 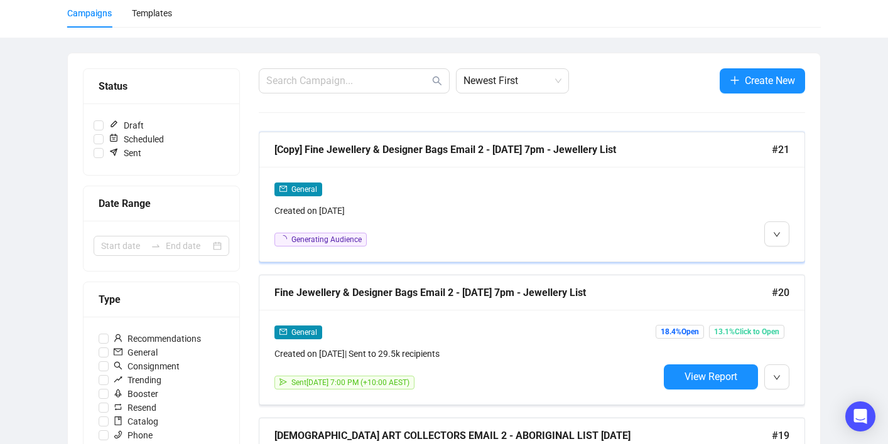 What do you see at coordinates (762, 81) in the screenshot?
I see `button: Create New` at bounding box center [762, 81].